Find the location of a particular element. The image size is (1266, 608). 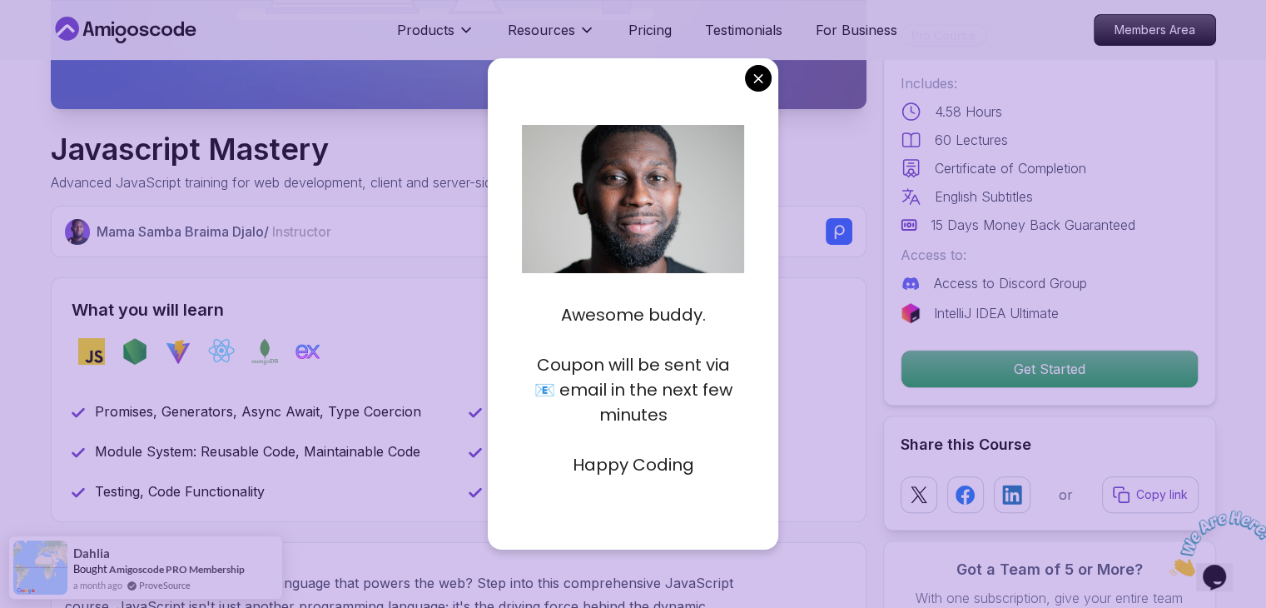

div: CloseChat attention grabber is located at coordinates (52, 39).